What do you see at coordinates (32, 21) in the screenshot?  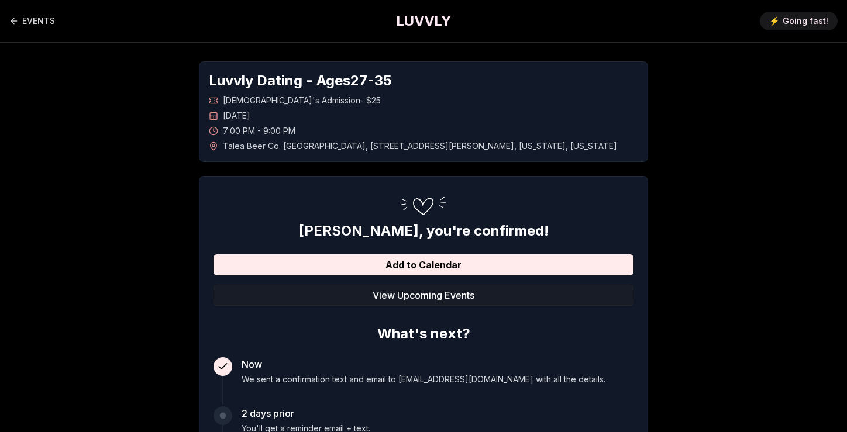 I see `a: Back to events` at bounding box center [32, 21].